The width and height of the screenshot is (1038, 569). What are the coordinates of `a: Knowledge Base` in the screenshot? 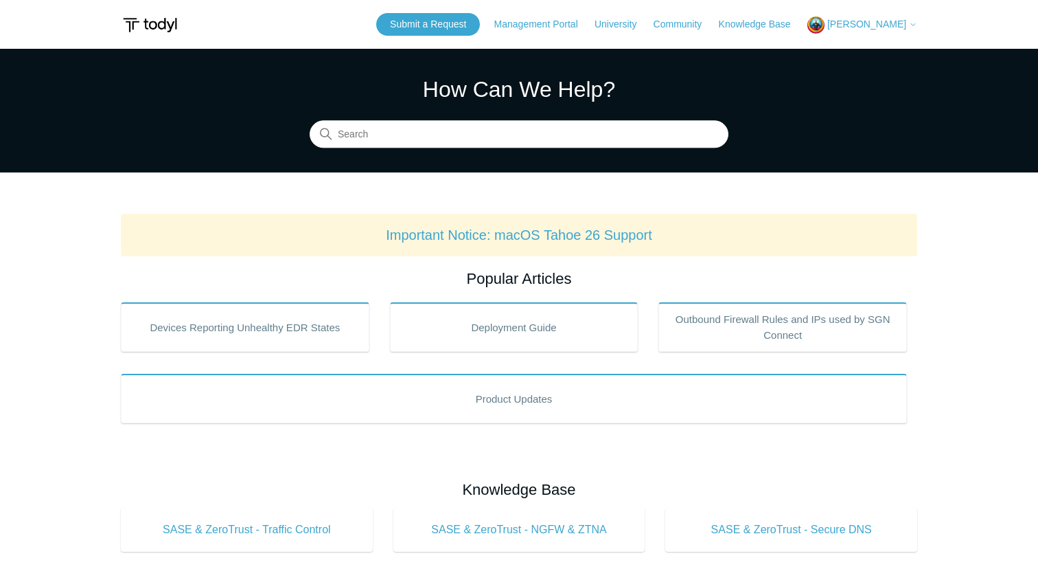 It's located at (761, 24).